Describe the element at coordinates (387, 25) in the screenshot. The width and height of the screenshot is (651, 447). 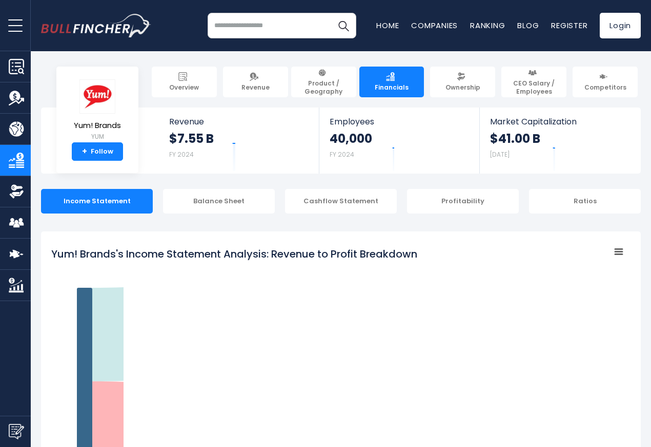
I see `a: Home` at that location.